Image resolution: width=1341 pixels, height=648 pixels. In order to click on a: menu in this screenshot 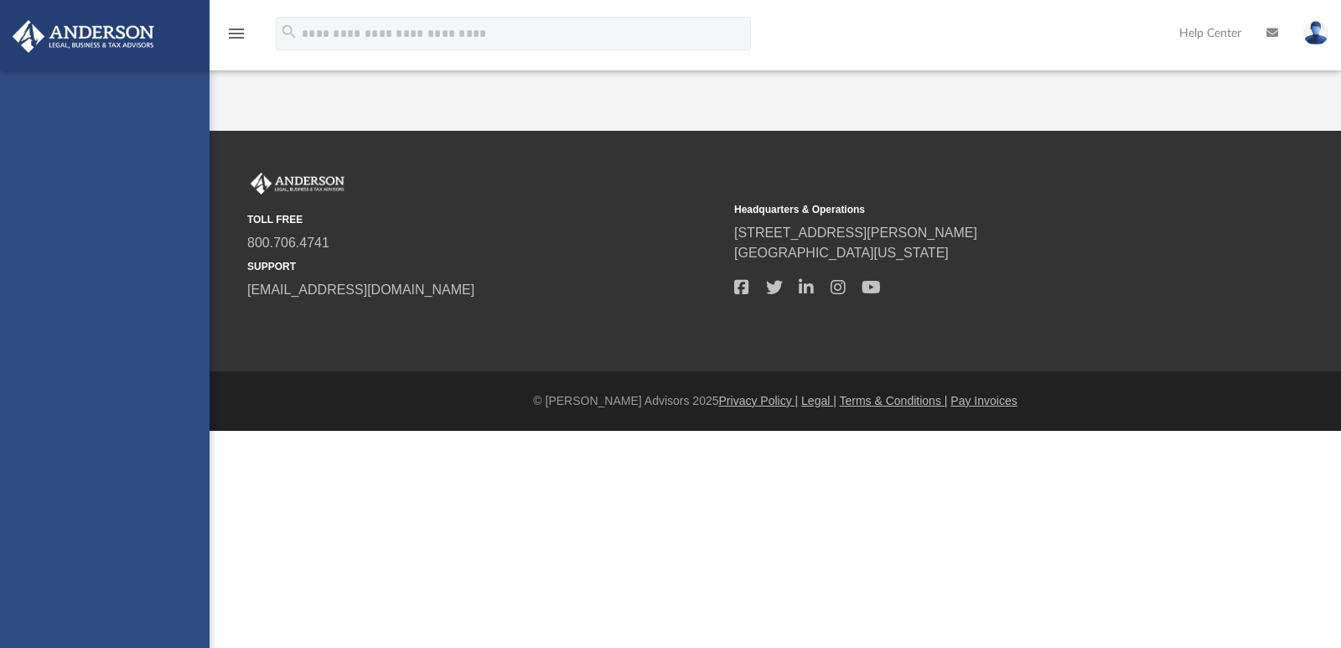, I will do `click(236, 38)`.